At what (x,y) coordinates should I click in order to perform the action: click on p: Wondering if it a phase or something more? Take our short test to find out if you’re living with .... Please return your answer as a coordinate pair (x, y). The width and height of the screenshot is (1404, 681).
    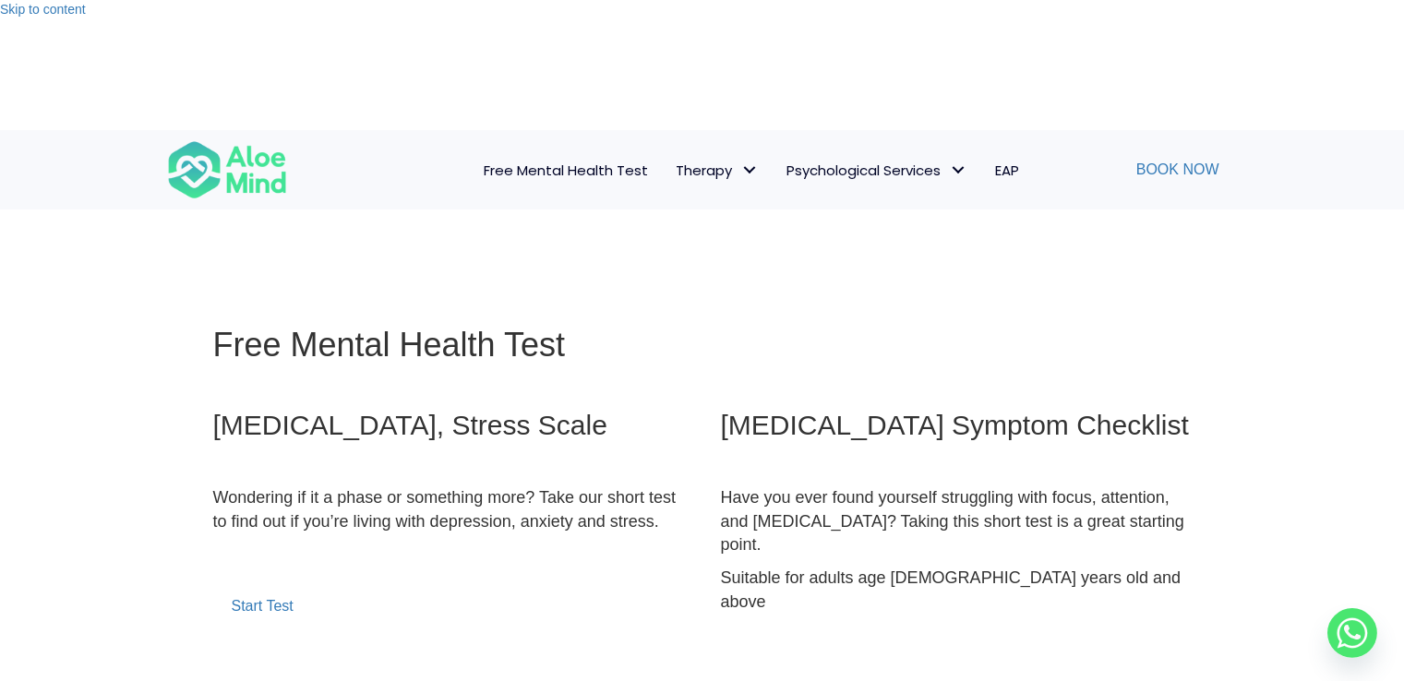
    Looking at the image, I should click on (449, 510).